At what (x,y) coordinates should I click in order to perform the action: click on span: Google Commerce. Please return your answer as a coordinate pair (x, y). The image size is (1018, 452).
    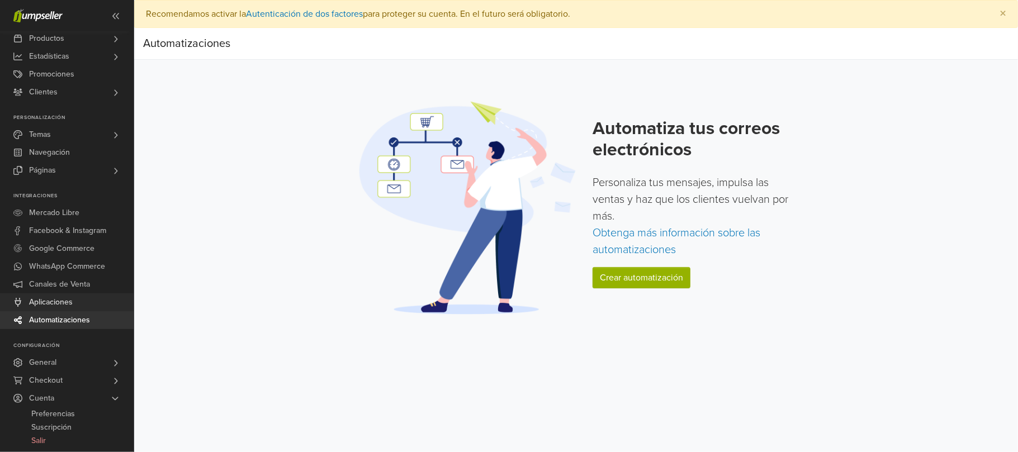
    Looking at the image, I should click on (62, 249).